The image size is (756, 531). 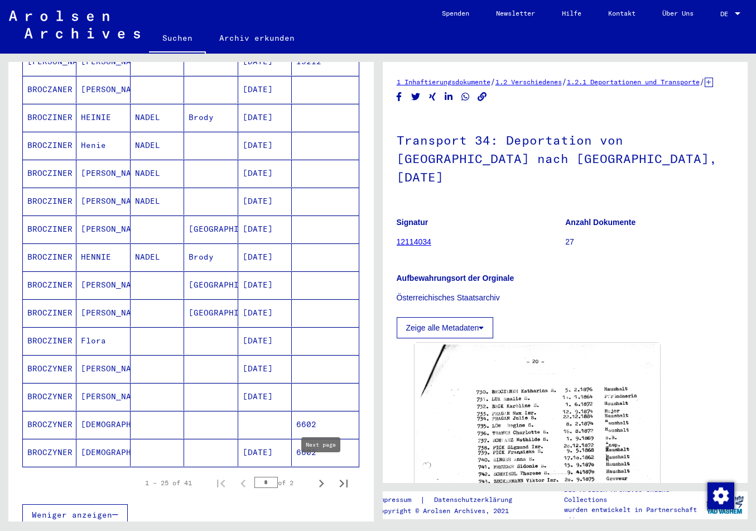 I want to click on p: Die Arolsen Archives Online-Collections, so click(x=633, y=495).